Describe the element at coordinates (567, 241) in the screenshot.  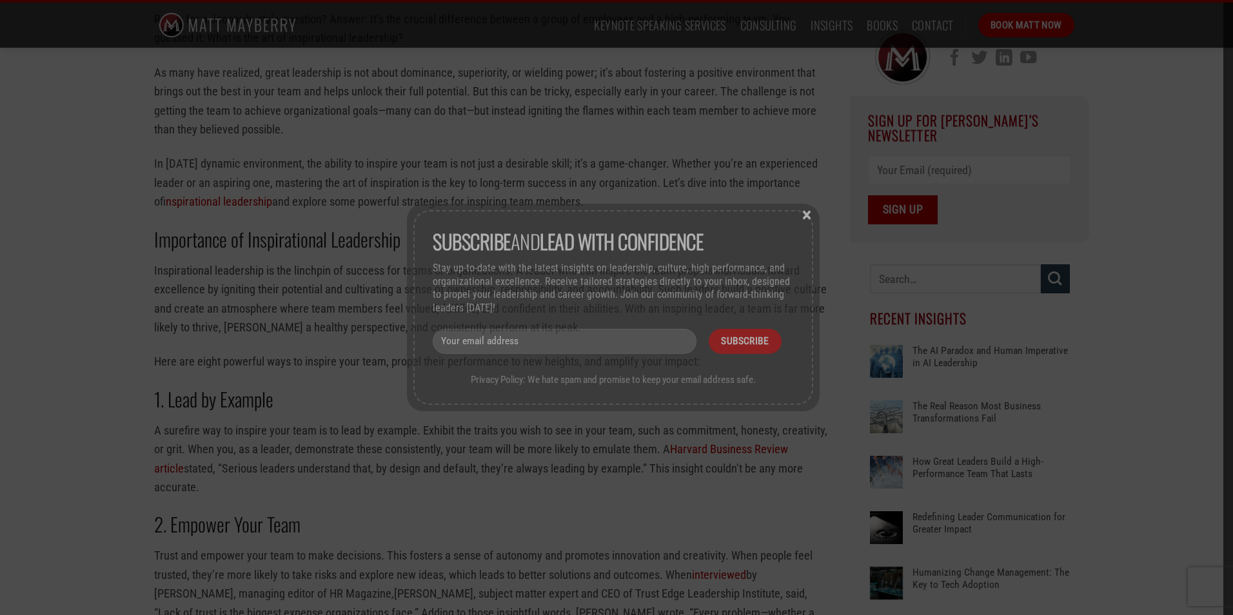
I see `span: and` at that location.